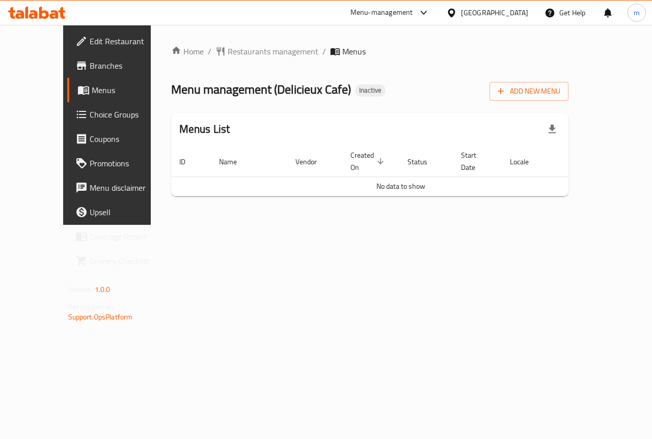  I want to click on span: Coverage Report, so click(127, 237).